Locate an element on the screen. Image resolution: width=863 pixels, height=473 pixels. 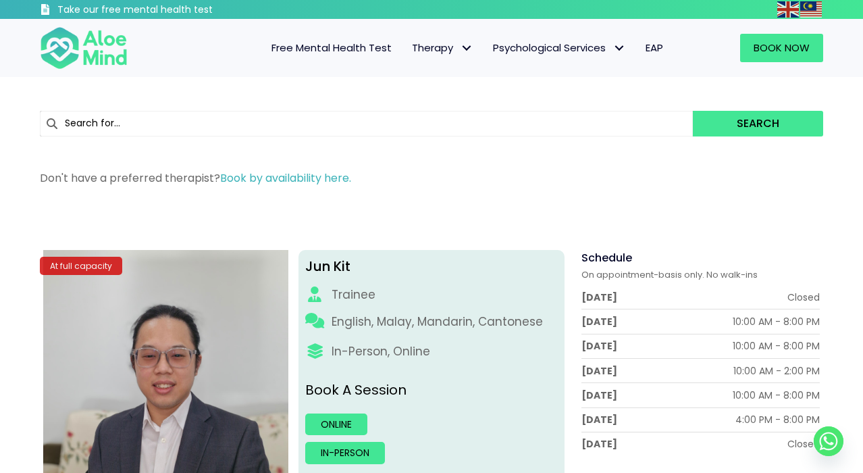
div: 10:00 AM - 2:00 PM is located at coordinates (777, 371).